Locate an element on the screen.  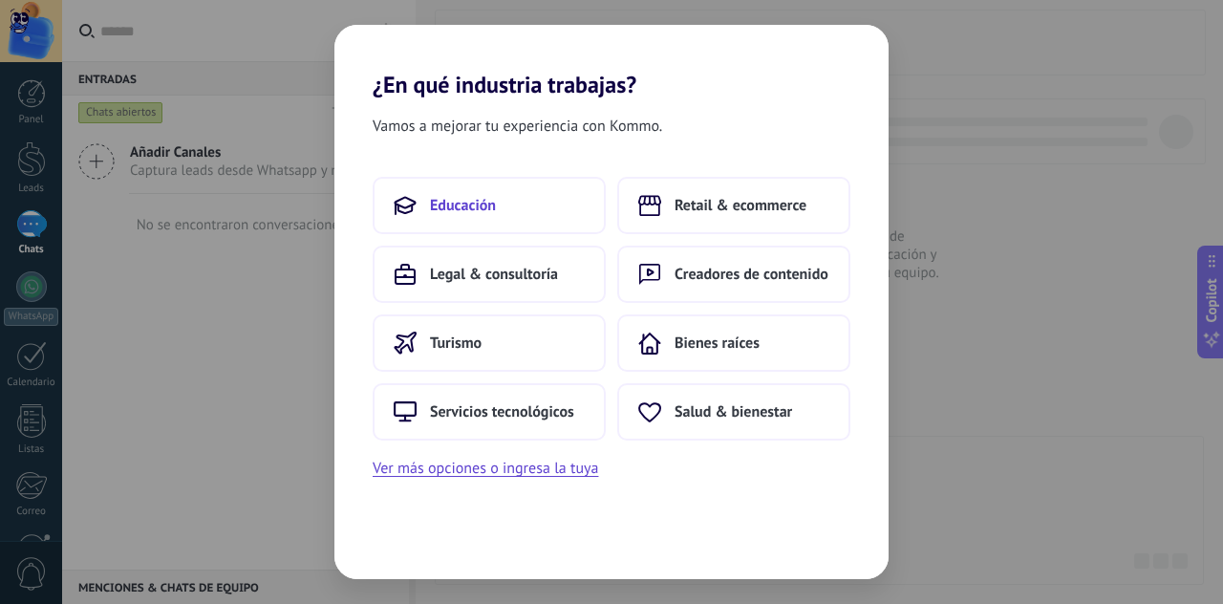
button: Turismo is located at coordinates (489, 343).